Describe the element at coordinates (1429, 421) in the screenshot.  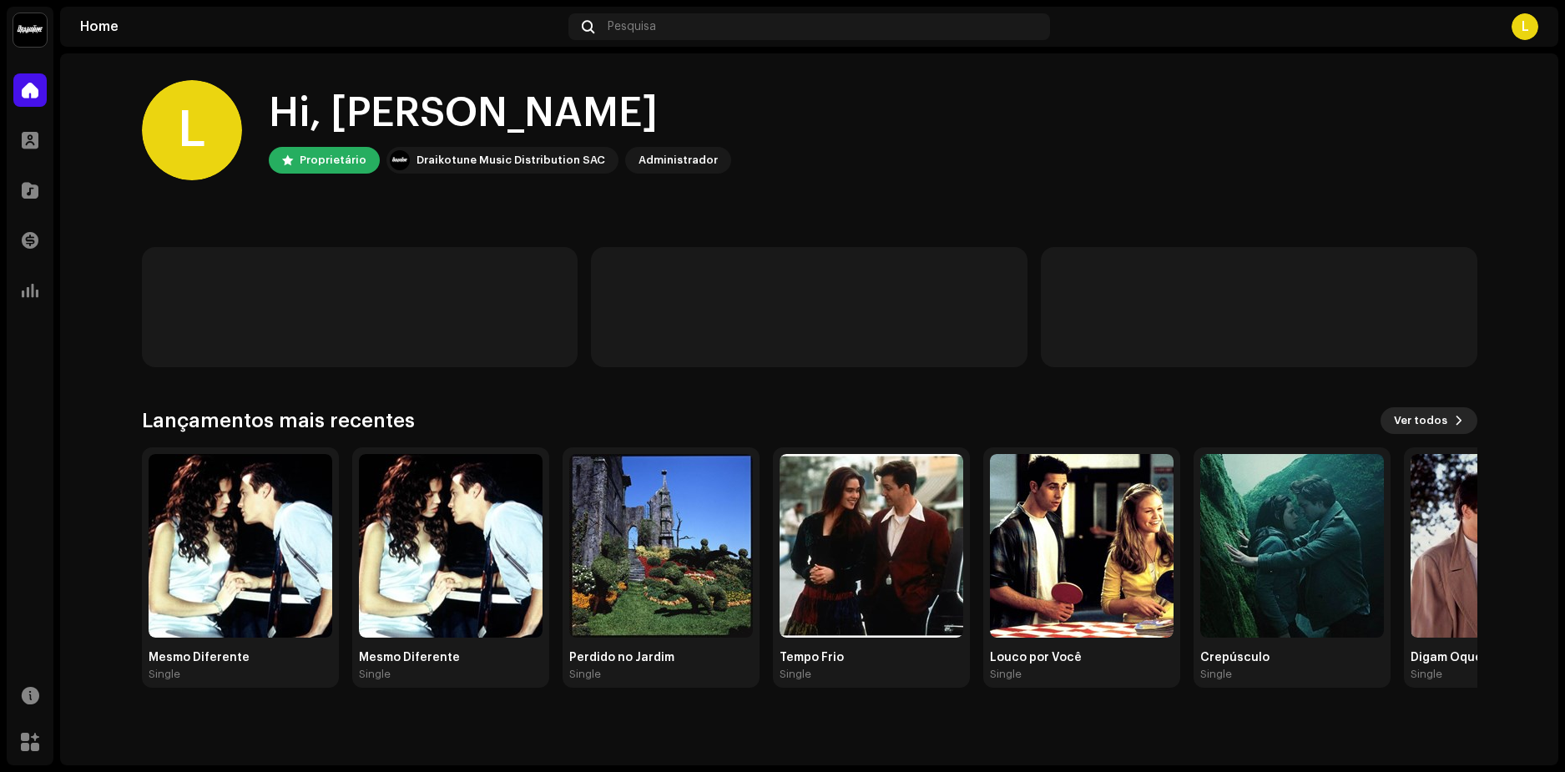
I see `button: Ver todos` at that location.